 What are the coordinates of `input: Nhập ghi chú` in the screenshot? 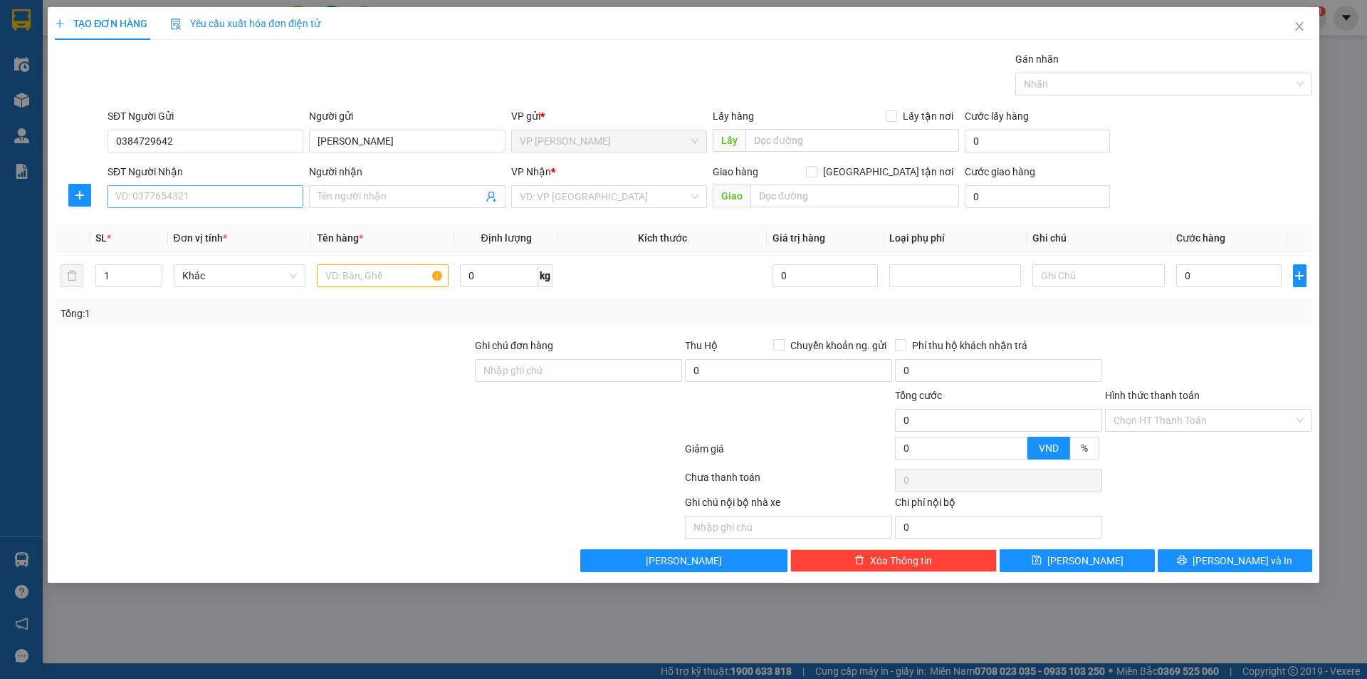 It's located at (788, 527).